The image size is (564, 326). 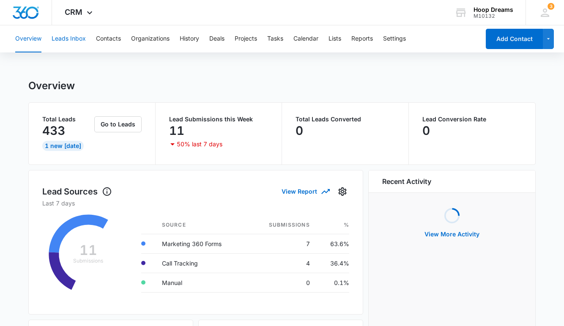 What do you see at coordinates (177, 131) in the screenshot?
I see `p: 11` at bounding box center [177, 131].